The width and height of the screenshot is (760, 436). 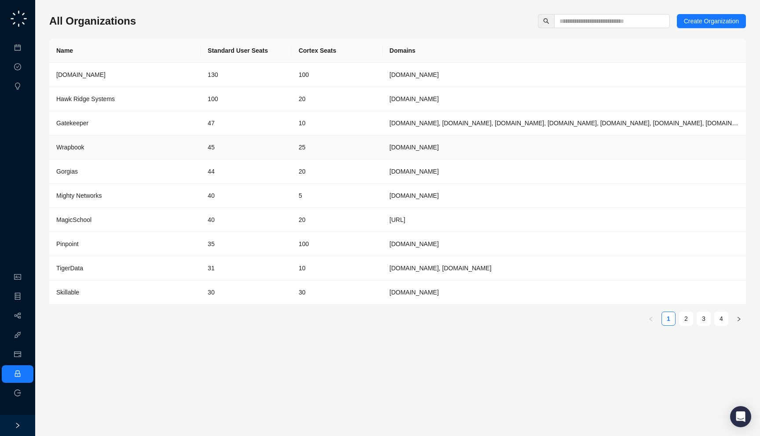 What do you see at coordinates (565, 75) in the screenshot?
I see `td: synthesia.io` at bounding box center [565, 75].